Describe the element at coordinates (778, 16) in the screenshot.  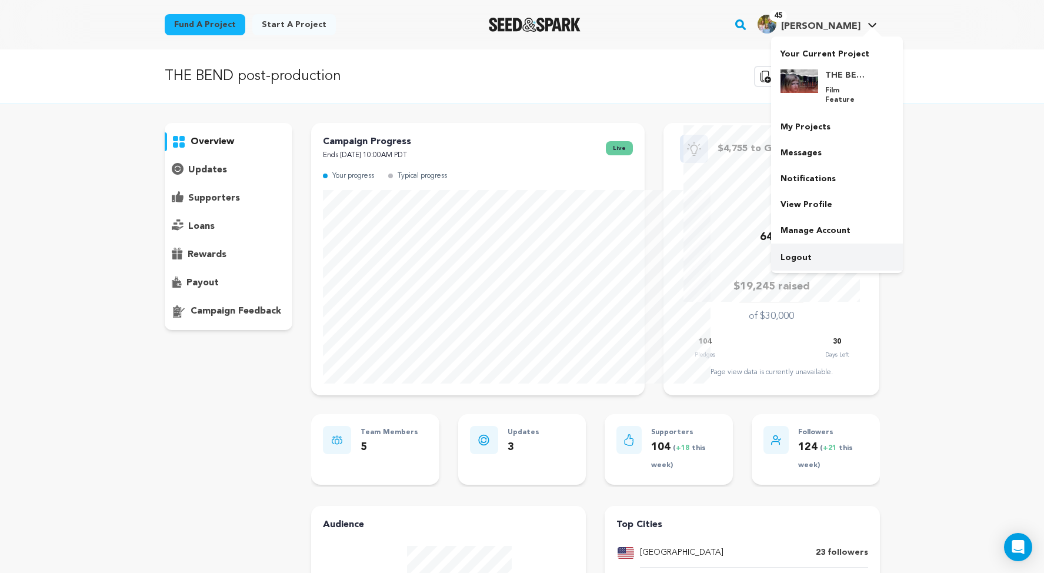
I see `span: 45` at that location.